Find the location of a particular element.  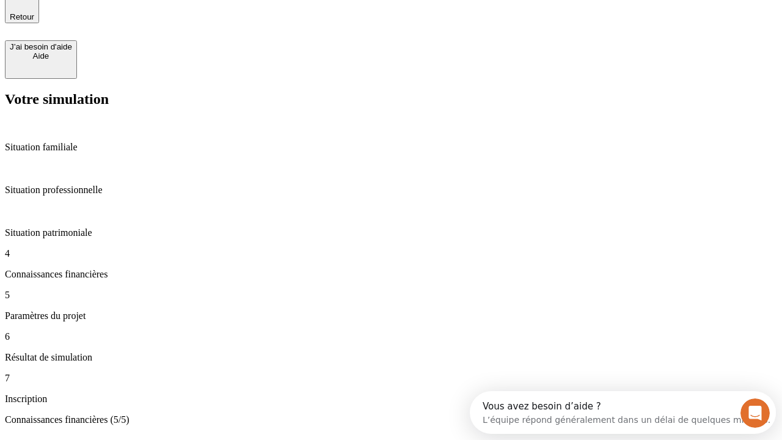

p: Situation professionnelle is located at coordinates (391, 190).